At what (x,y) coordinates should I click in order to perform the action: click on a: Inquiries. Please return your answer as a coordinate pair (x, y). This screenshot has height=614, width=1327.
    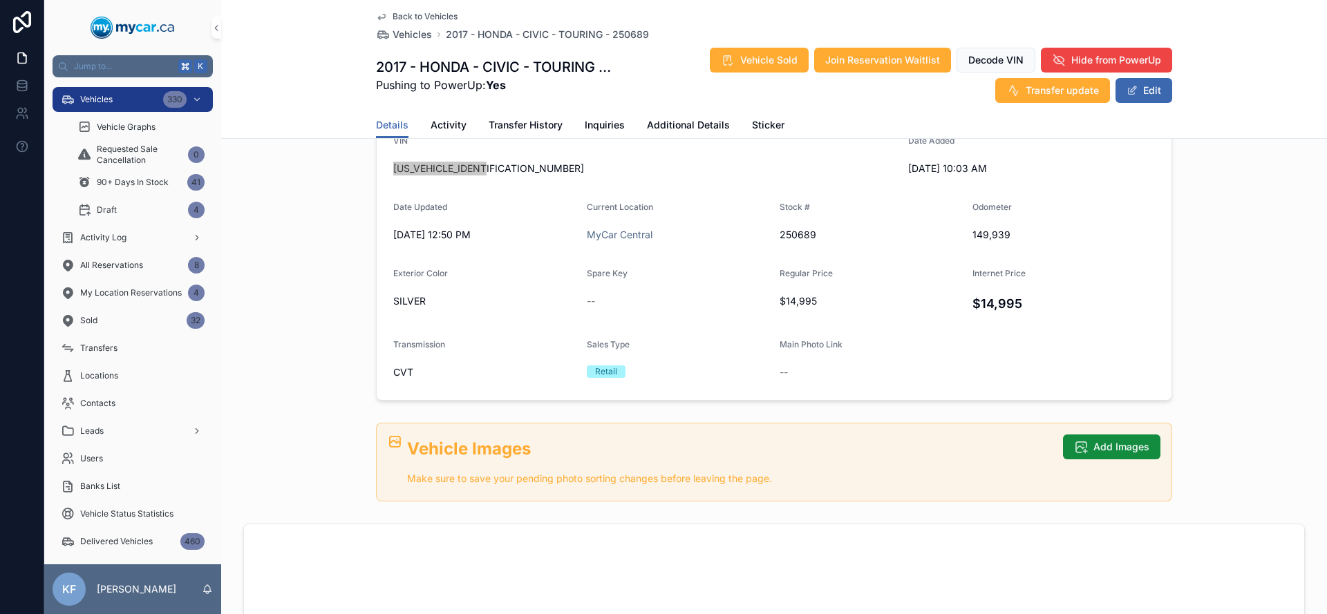
    Looking at the image, I should click on (605, 126).